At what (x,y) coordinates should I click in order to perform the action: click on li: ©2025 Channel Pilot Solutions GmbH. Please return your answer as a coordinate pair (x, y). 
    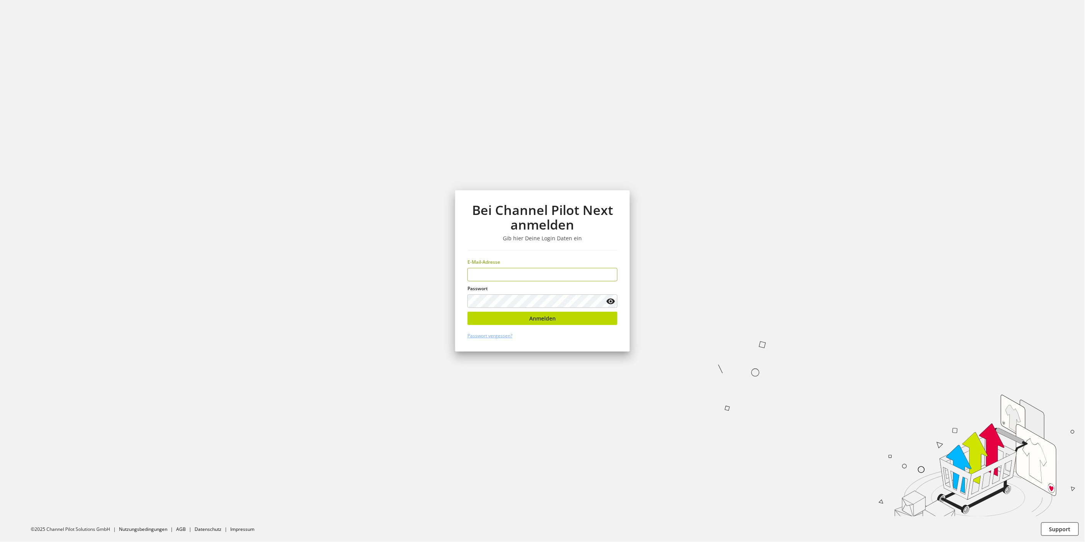
    Looking at the image, I should click on (75, 529).